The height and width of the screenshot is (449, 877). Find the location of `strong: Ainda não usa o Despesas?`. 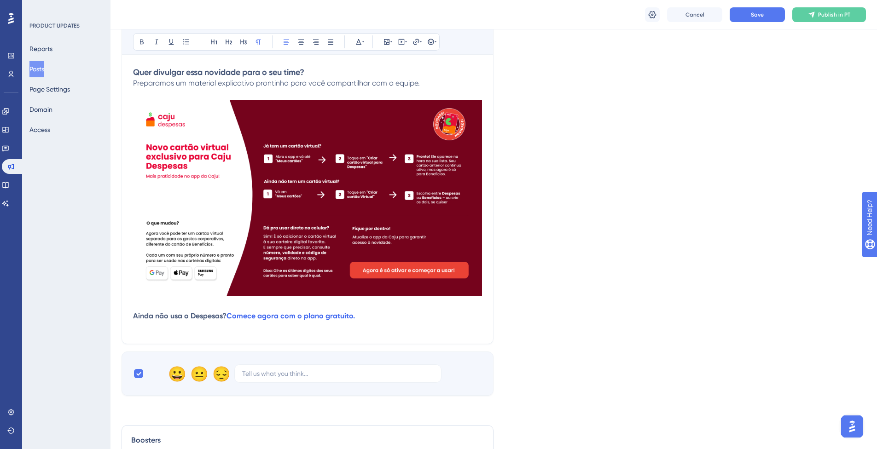

strong: Ainda não usa o Despesas? is located at coordinates (180, 316).